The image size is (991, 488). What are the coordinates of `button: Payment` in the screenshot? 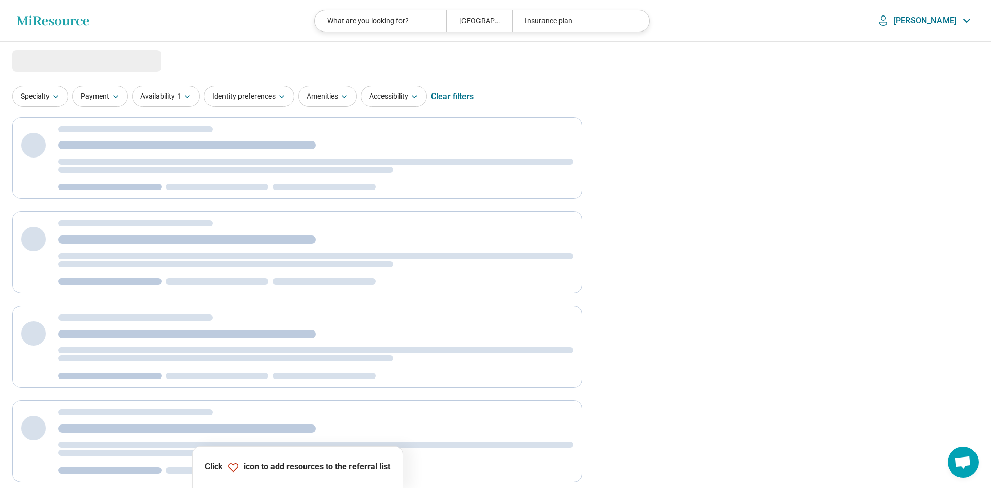 It's located at (100, 96).